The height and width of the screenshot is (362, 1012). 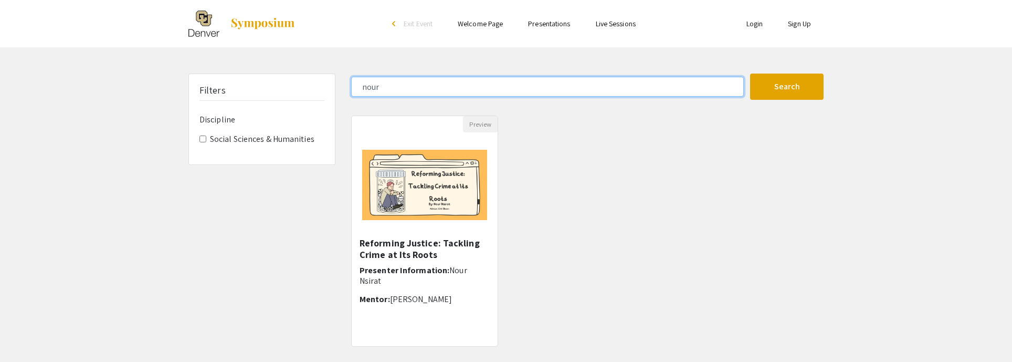 What do you see at coordinates (395, 24) in the screenshot?
I see `div: arrow_back_ios` at bounding box center [395, 24].